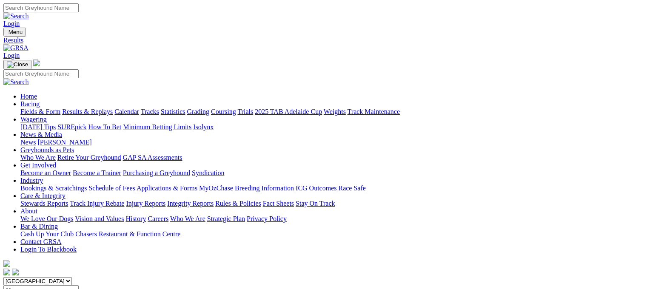 The image size is (647, 289). What do you see at coordinates (47, 234) in the screenshot?
I see `a: Cash Up Your Club` at bounding box center [47, 234].